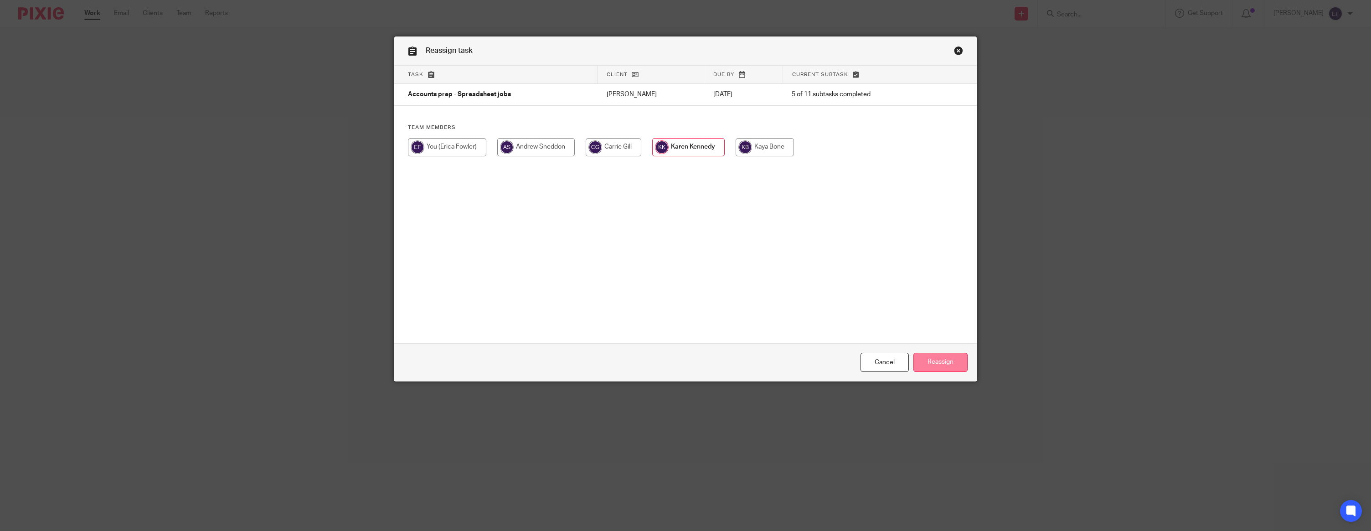  I want to click on h4: Team members, so click(685, 128).